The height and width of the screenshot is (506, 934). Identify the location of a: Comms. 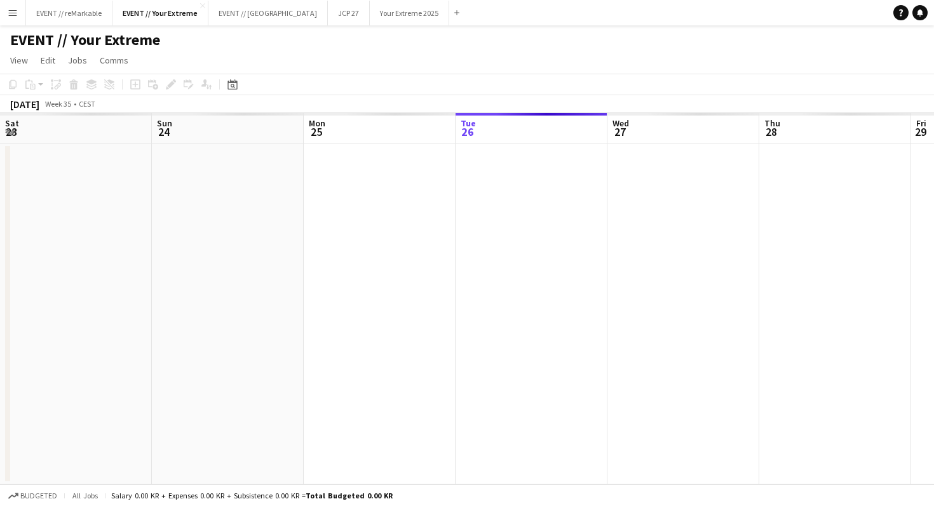
(114, 60).